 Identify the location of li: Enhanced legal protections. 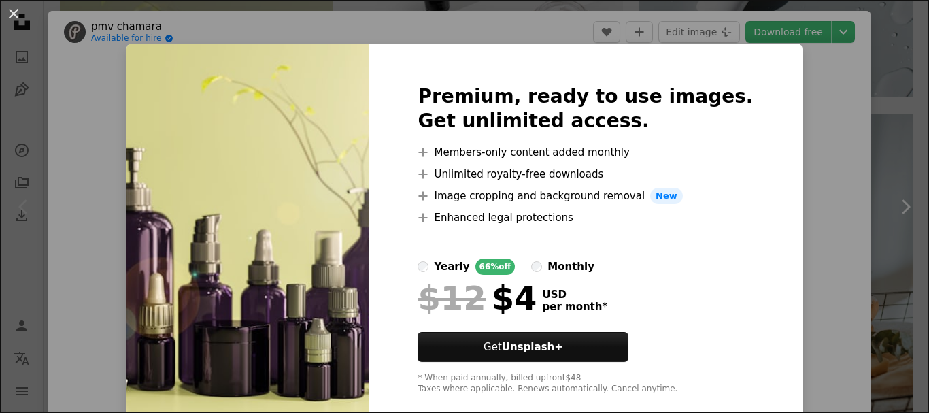
(585, 218).